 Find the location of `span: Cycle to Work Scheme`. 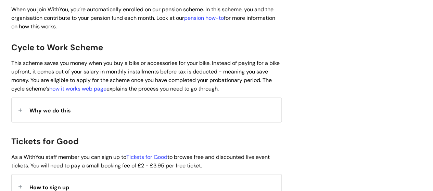

span: Cycle to Work Scheme is located at coordinates (57, 47).